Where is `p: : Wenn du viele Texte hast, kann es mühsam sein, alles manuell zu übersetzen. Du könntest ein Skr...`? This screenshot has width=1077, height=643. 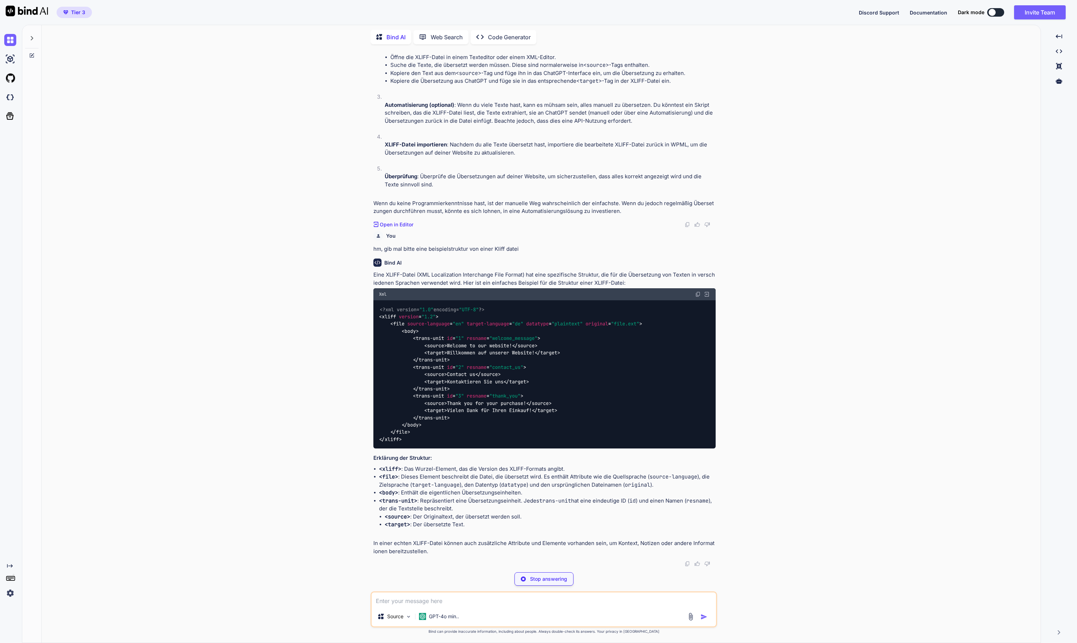 p: : Wenn du viele Texte hast, kann es mühsam sein, alles manuell zu übersetzen. Du könntest ein Skr... is located at coordinates (550, 113).